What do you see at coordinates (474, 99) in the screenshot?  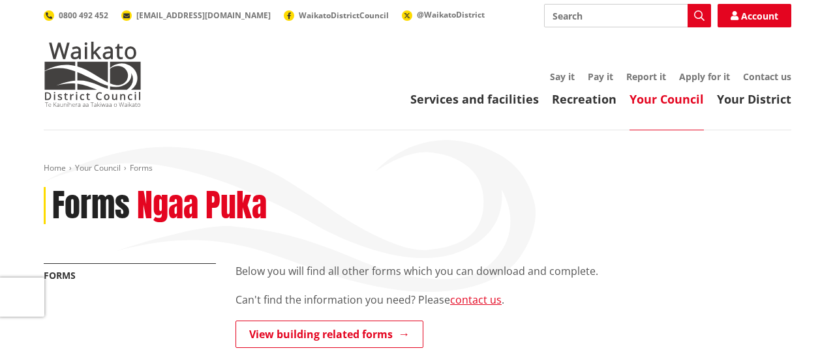 I see `a: Services and facilities` at bounding box center [474, 99].